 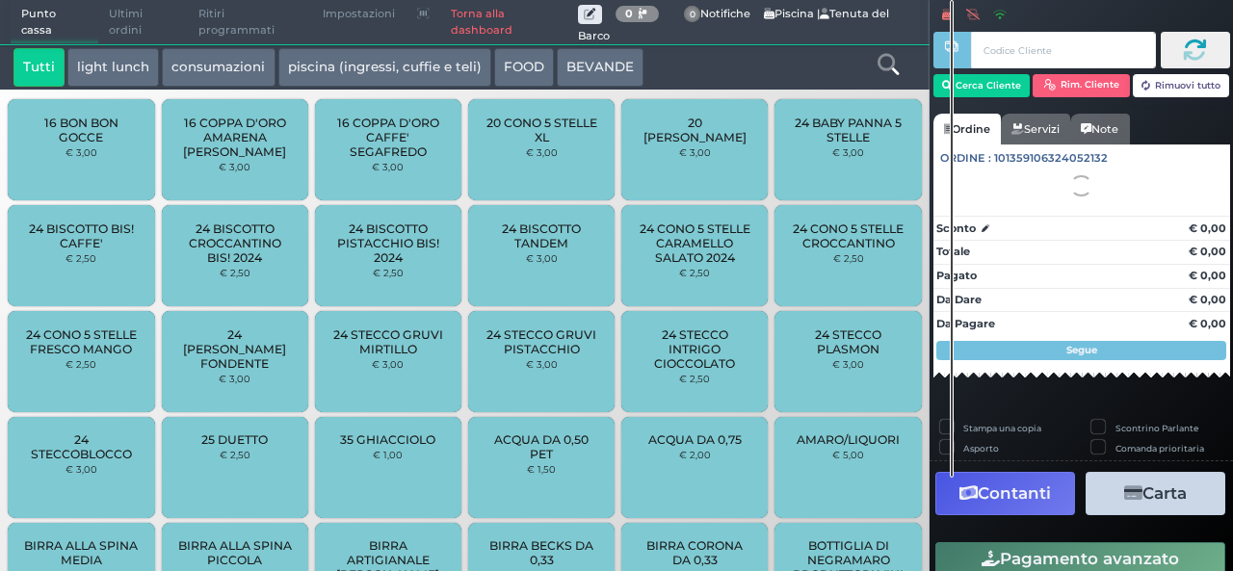 What do you see at coordinates (541, 342) in the screenshot?
I see `span: 24 STECCO GRUVI PISTACCHIO` at bounding box center [541, 342].